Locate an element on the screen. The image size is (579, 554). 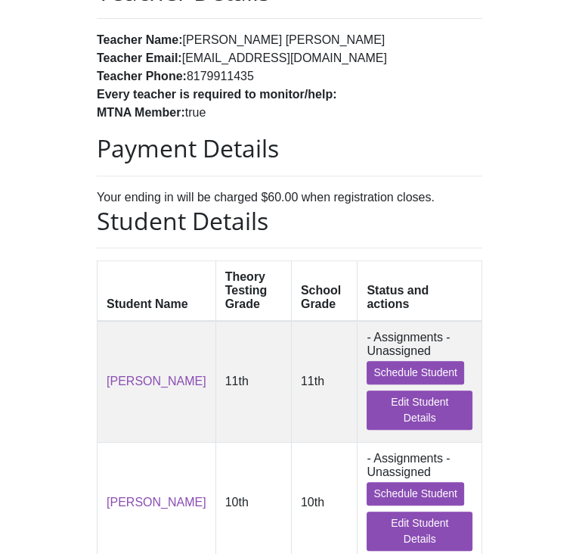
strong: Teacher Name: is located at coordinates (140, 39).